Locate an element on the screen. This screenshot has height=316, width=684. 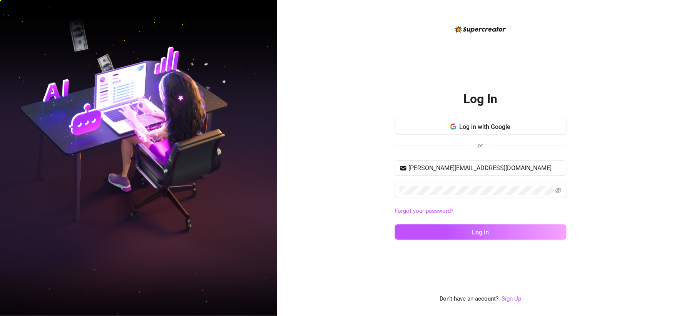
span: eye-invisible is located at coordinates (558, 190).